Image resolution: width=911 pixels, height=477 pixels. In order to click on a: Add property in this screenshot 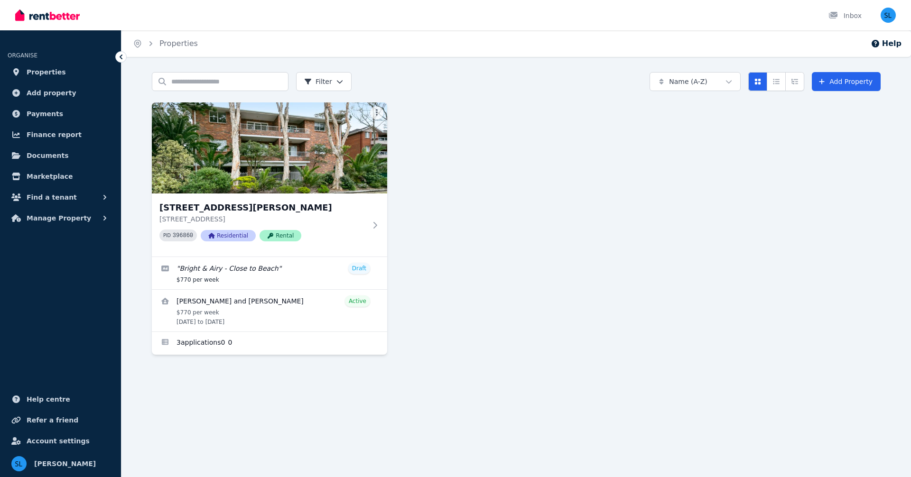, I will do `click(60, 93)`.